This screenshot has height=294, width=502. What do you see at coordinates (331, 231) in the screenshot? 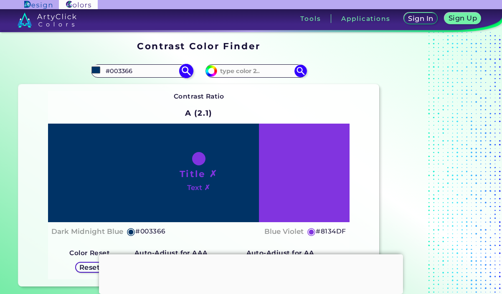
I see `h5: #8134DF` at bounding box center [331, 231].